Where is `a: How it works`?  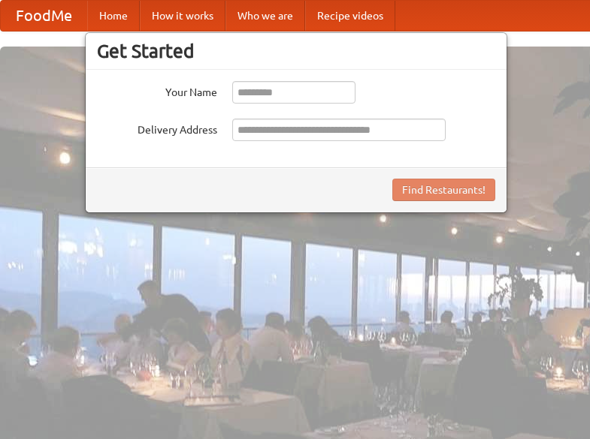 a: How it works is located at coordinates (183, 16).